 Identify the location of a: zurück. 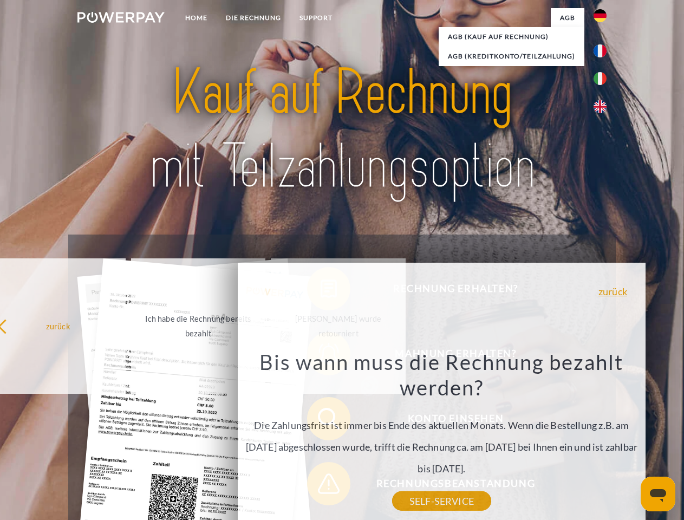
(613, 292).